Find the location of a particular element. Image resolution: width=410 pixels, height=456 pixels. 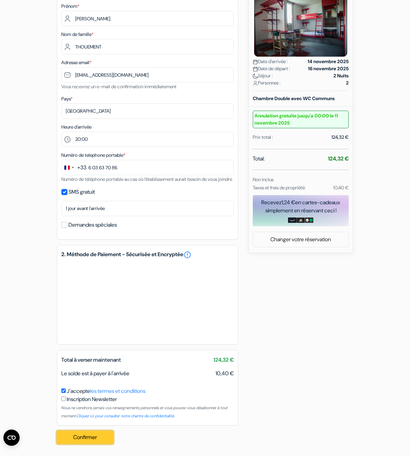

strong: 14 novembre 2025 is located at coordinates (328, 61).